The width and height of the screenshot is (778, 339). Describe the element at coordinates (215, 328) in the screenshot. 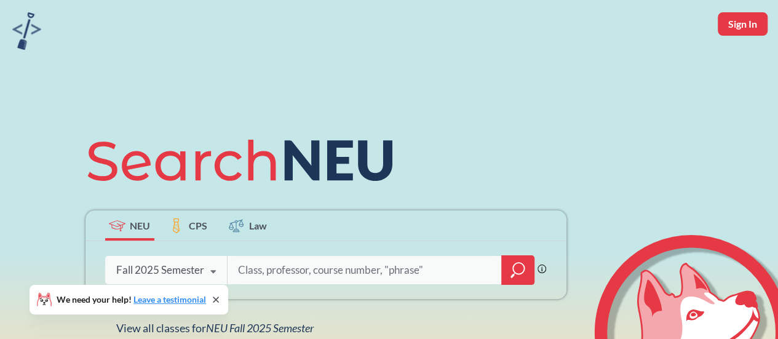

I see `span: View all classes for` at that location.